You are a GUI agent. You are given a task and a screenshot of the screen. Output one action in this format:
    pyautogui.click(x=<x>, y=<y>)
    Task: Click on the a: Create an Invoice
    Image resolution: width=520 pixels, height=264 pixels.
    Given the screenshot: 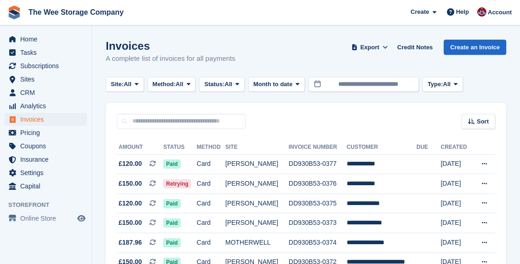 What is the action you would take?
    pyautogui.click(x=475, y=47)
    